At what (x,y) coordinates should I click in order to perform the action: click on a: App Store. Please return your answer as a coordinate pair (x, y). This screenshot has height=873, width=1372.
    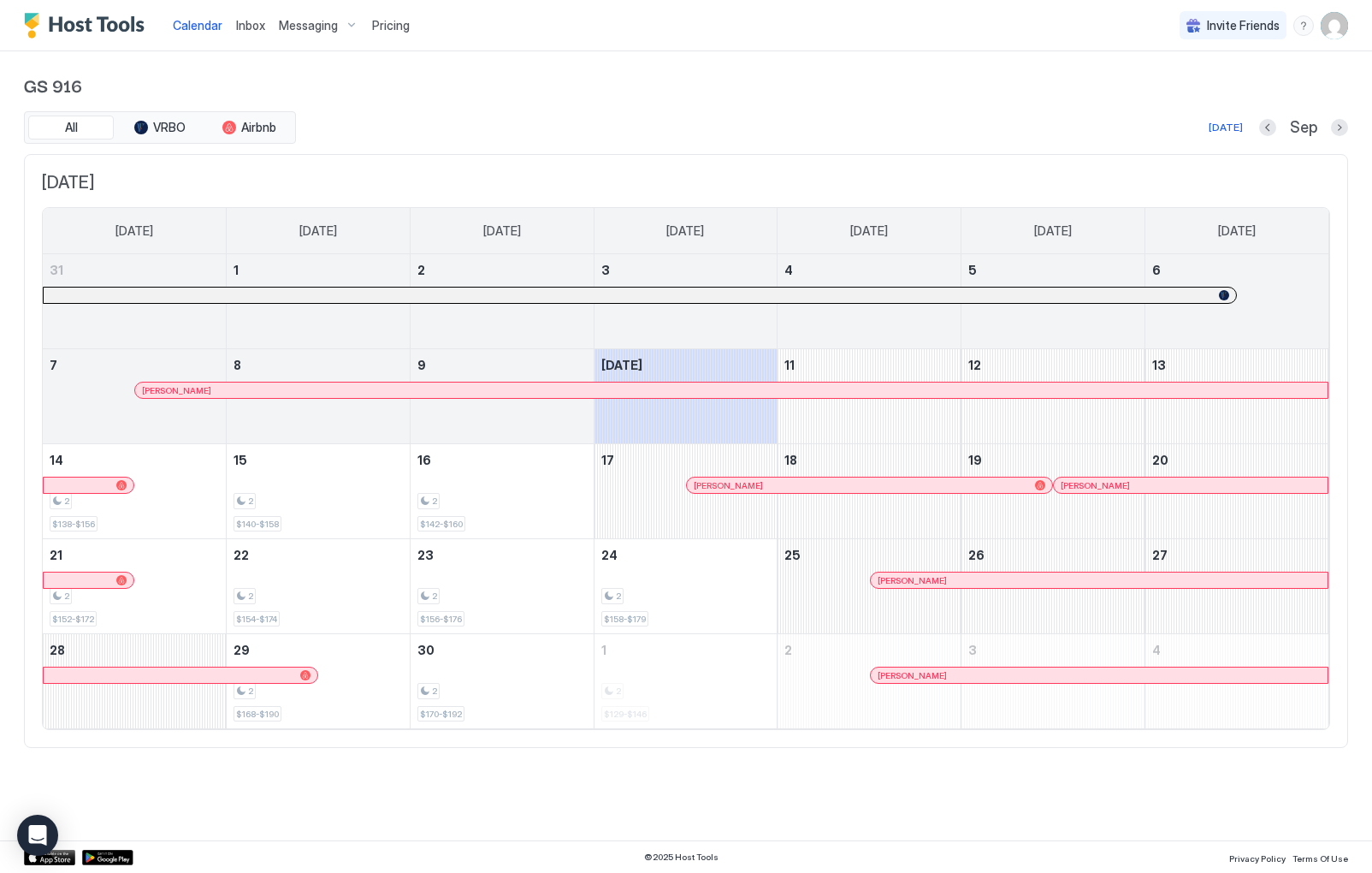
    Looking at the image, I should click on (50, 857).